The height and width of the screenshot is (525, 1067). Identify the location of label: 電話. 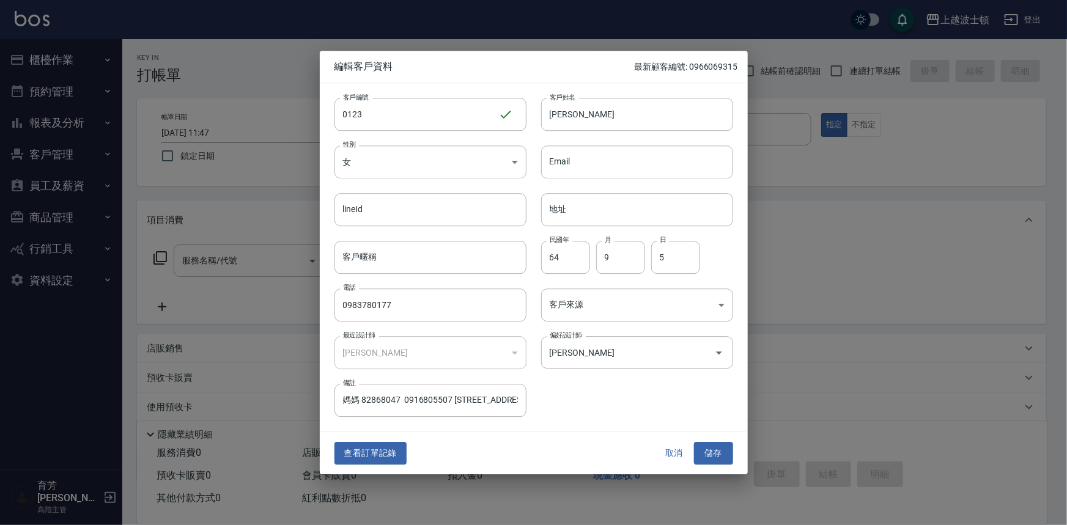
(349, 287).